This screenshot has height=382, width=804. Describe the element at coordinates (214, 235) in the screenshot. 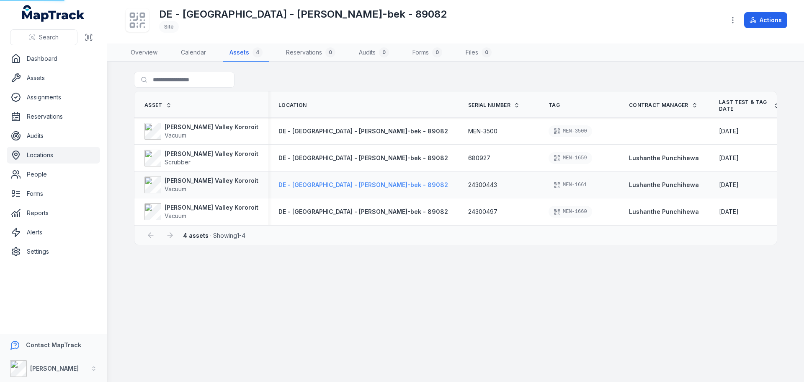

I see `span: · Showing 1 - 4` at that location.